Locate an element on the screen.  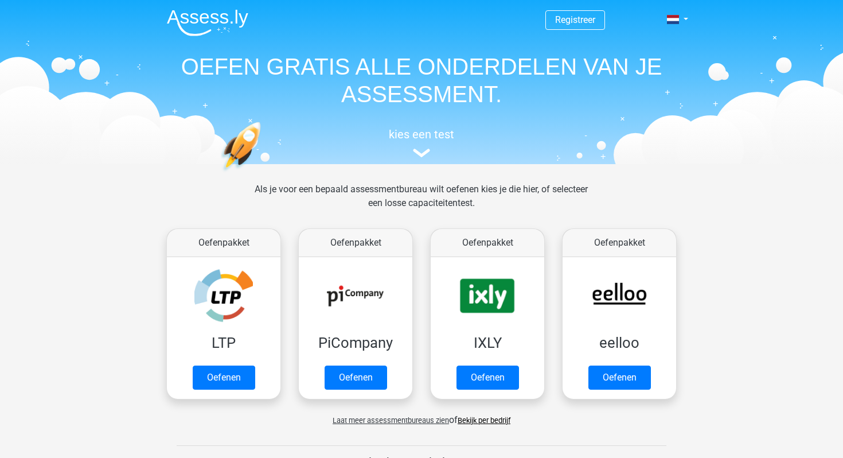
a: kies een test is located at coordinates (422, 142).